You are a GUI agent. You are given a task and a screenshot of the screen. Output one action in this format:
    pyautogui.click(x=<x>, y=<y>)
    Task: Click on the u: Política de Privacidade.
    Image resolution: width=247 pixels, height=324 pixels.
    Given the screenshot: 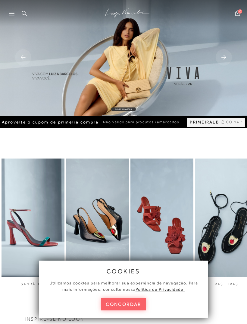 What is the action you would take?
    pyautogui.click(x=161, y=289)
    